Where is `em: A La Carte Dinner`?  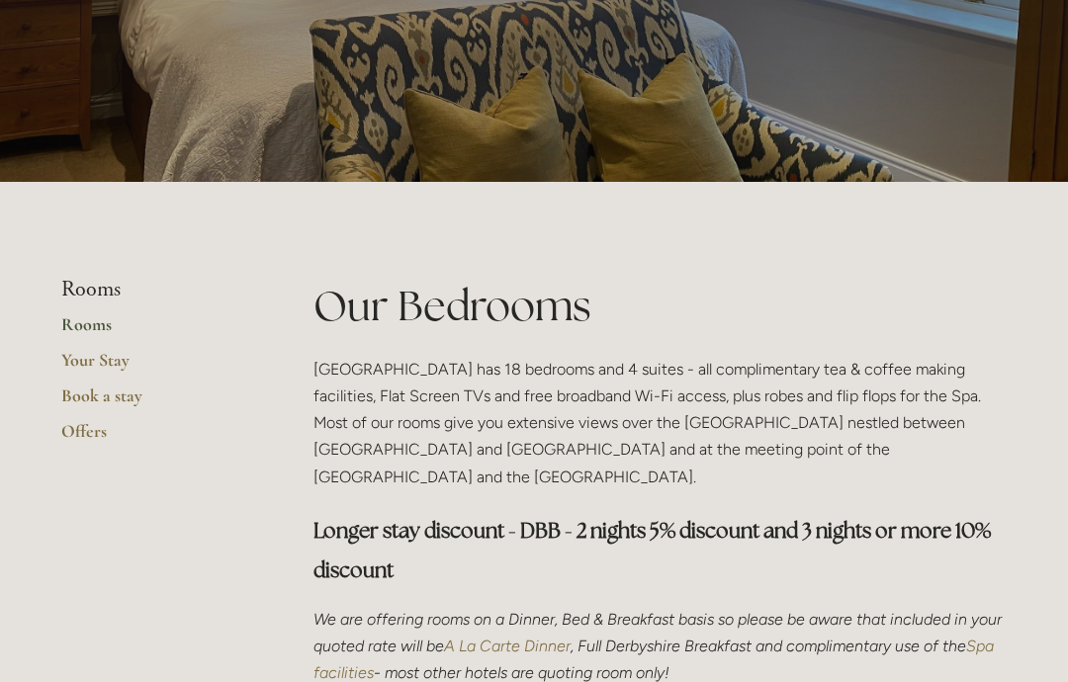
em: A La Carte Dinner is located at coordinates (507, 646).